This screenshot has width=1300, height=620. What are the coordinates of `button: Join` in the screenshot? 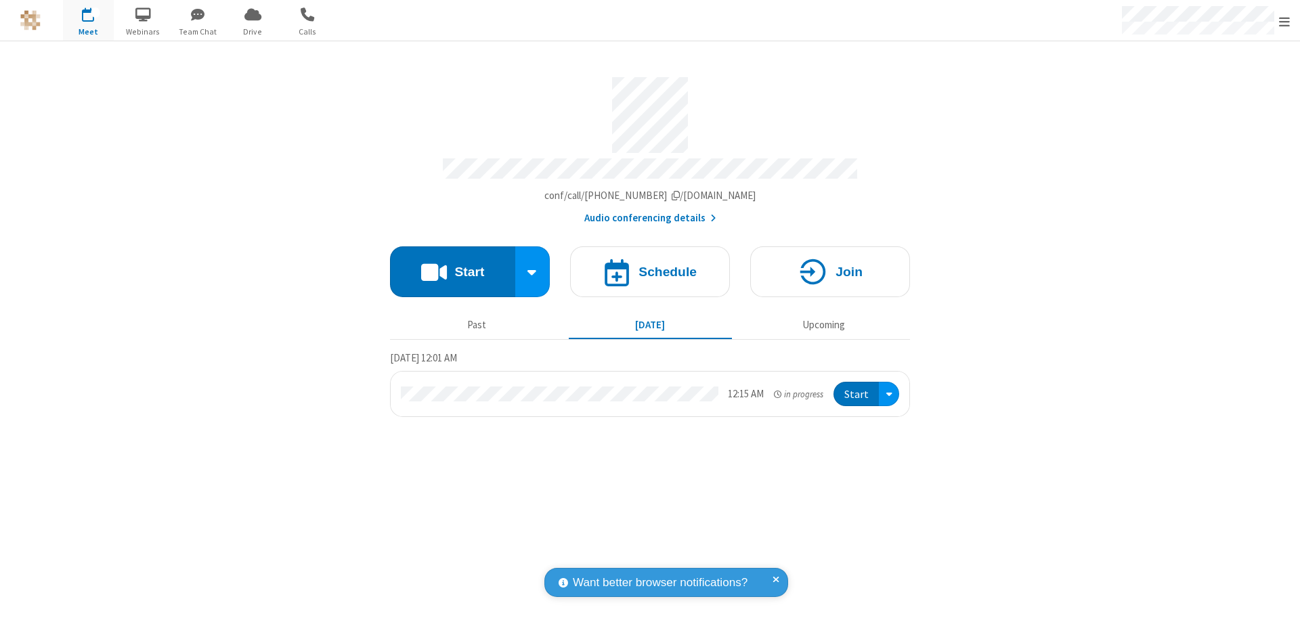 It's located at (830, 272).